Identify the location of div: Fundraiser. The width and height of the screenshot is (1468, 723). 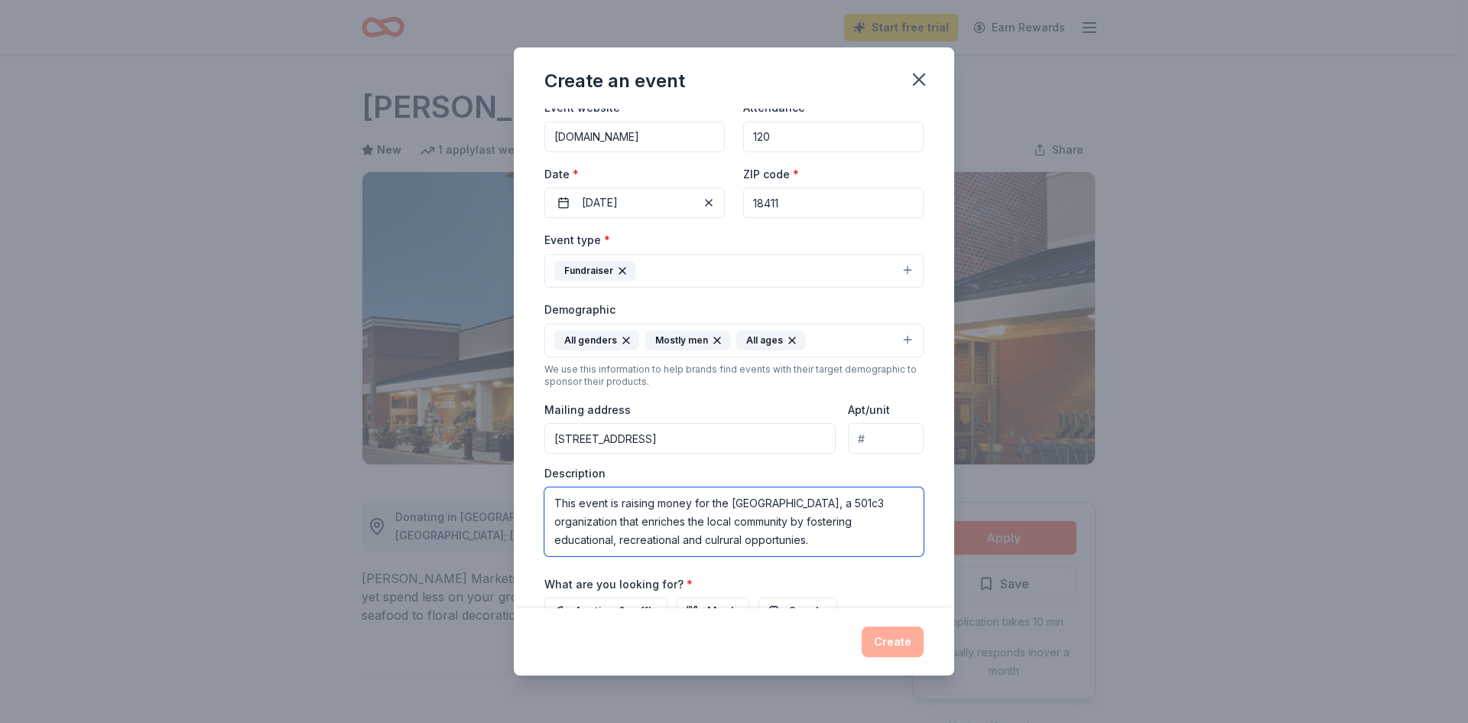
(595, 271).